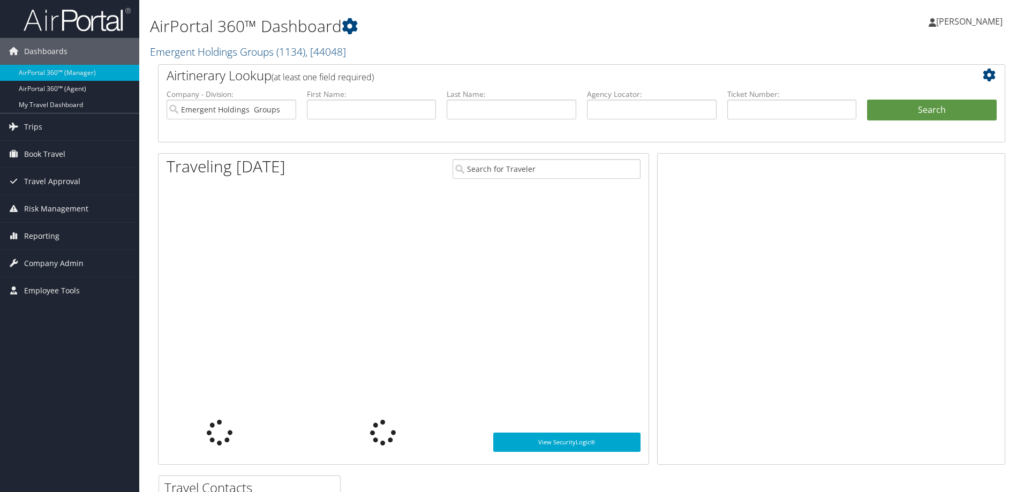 The width and height of the screenshot is (1024, 492). I want to click on span: Trips, so click(33, 127).